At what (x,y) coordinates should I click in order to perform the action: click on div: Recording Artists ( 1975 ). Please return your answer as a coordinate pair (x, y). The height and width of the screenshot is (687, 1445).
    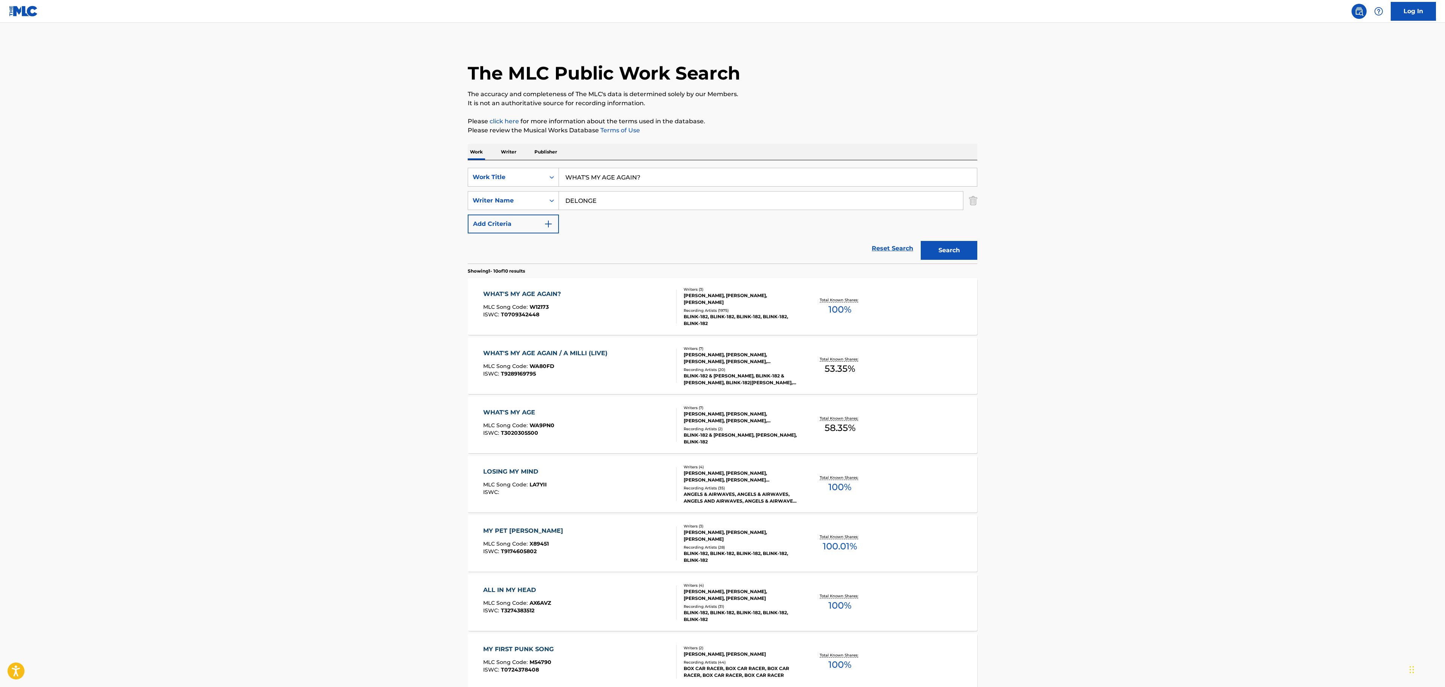
    Looking at the image, I should click on (741, 310).